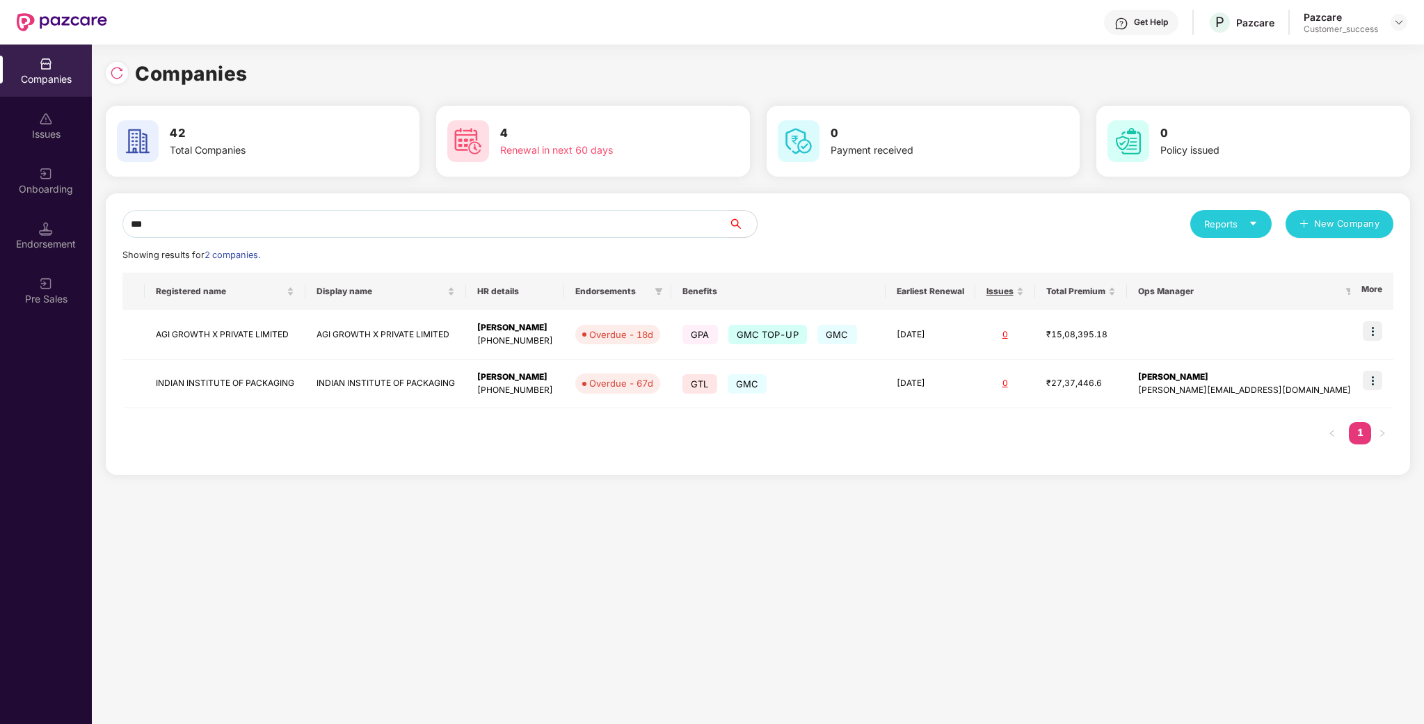 This screenshot has width=1424, height=724. I want to click on span: 2 companies., so click(232, 255).